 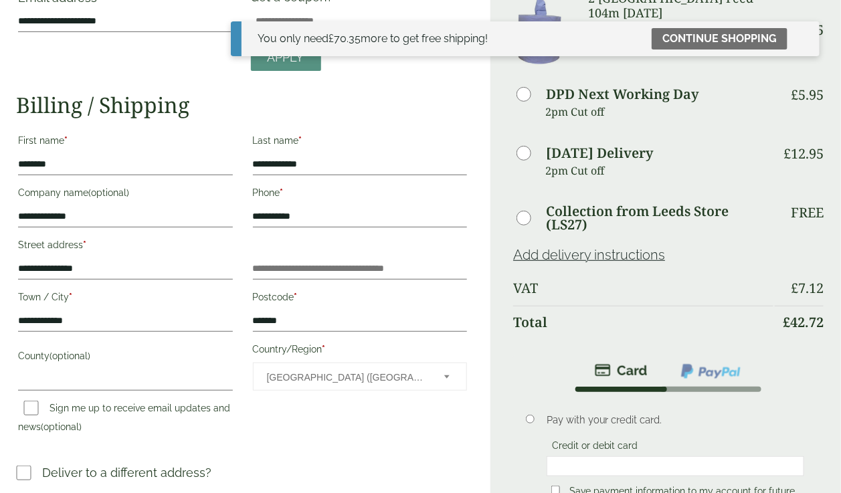 I want to click on bdi: 5.95, so click(x=807, y=94).